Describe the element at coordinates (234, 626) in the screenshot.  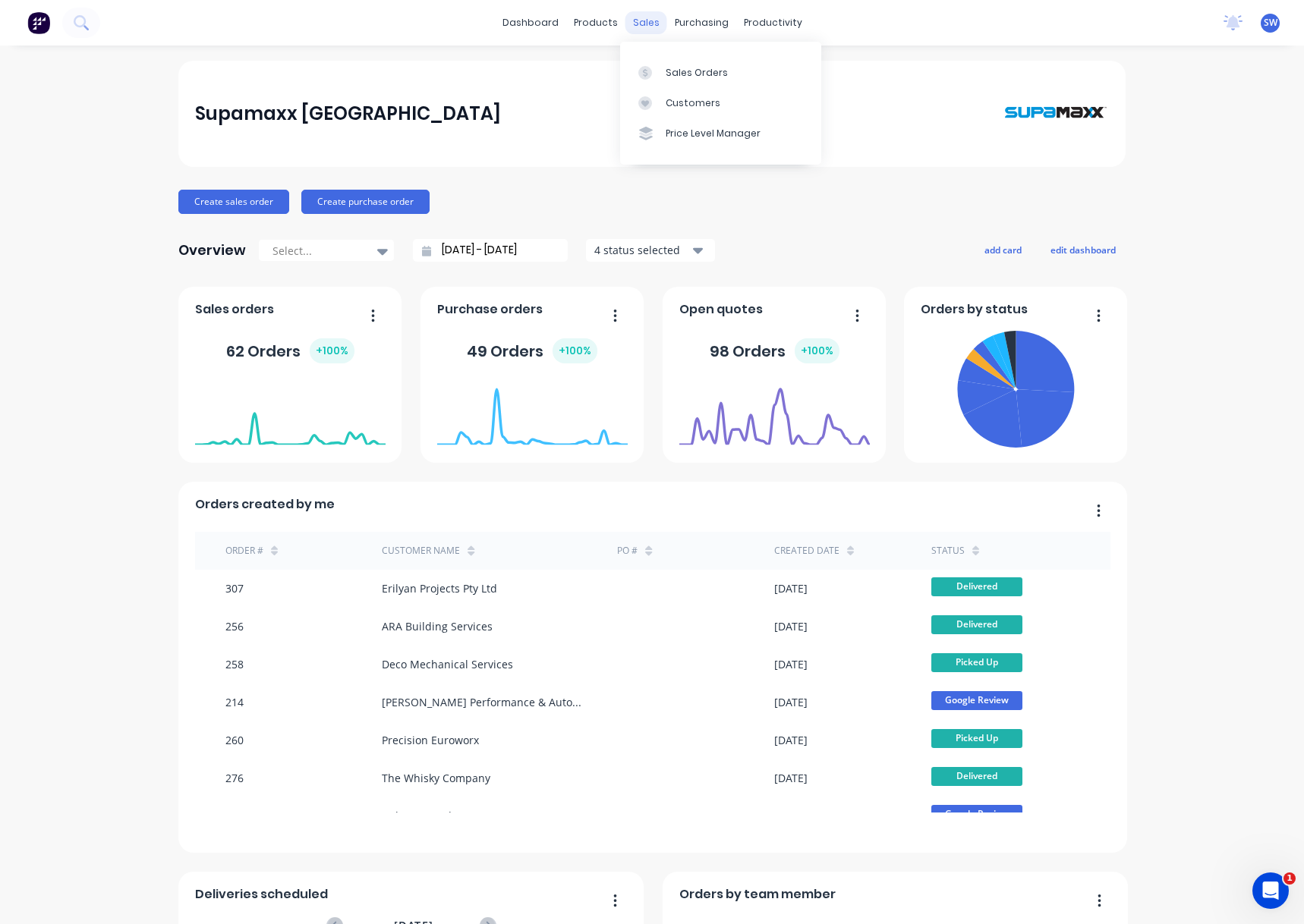
I see `div: 256` at that location.